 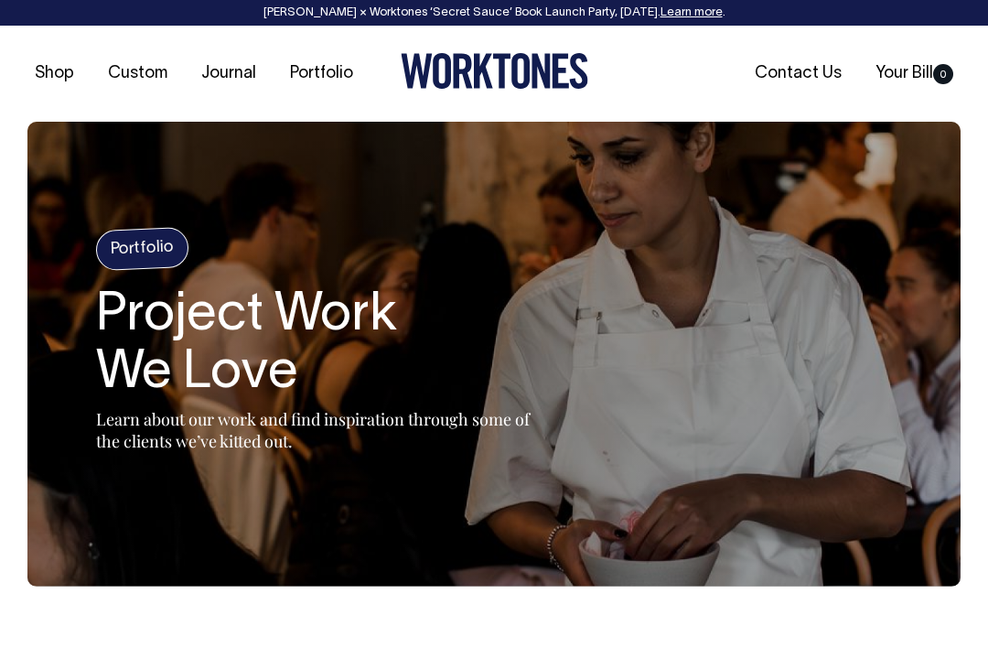 I want to click on a: Shop, so click(x=54, y=73).